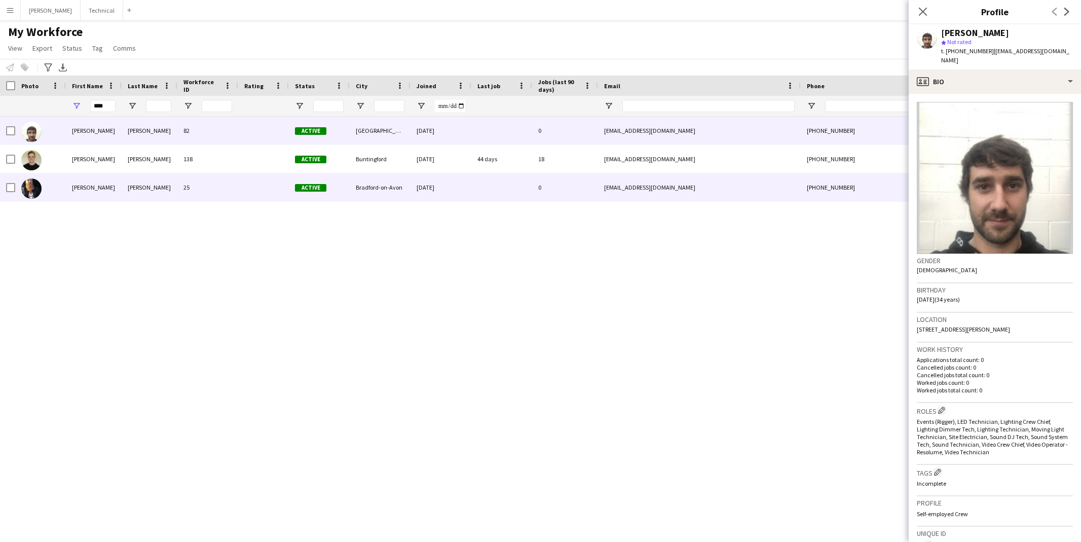 This screenshot has width=1081, height=542. What do you see at coordinates (995, 374) in the screenshot?
I see `p: Cancelled jobs total count: 0` at bounding box center [995, 374].